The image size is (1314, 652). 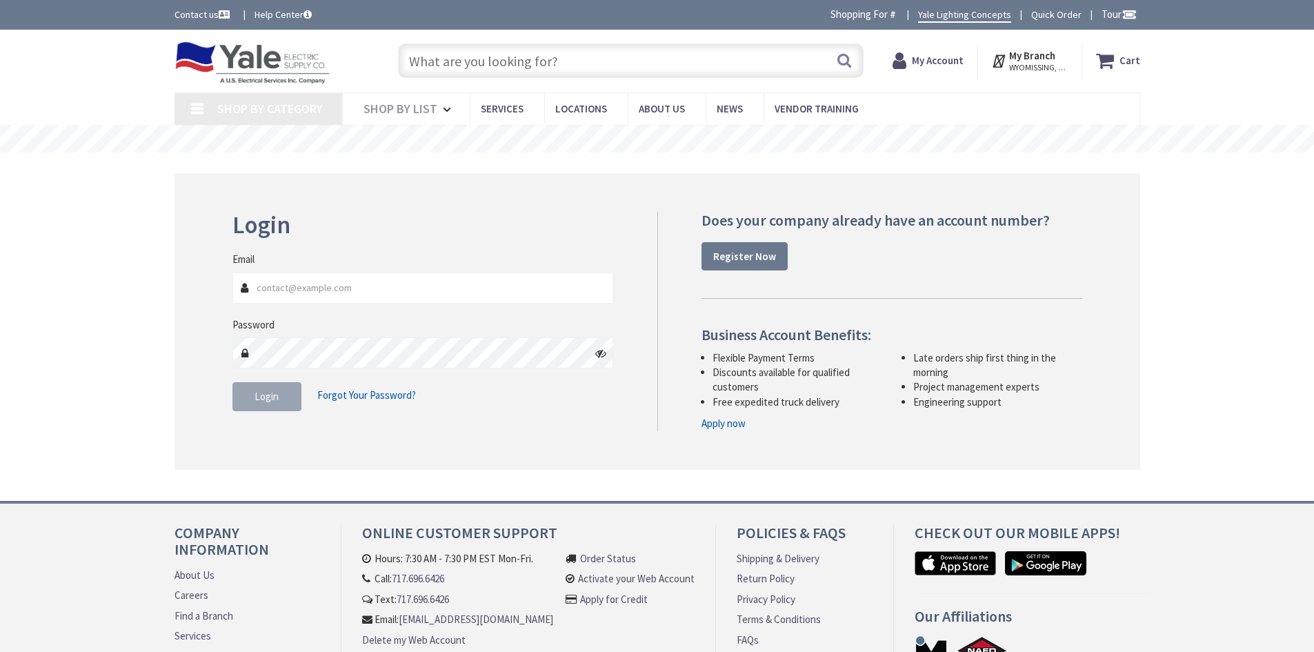 What do you see at coordinates (366, 395) in the screenshot?
I see `a: Forgot Your Password?` at bounding box center [366, 395].